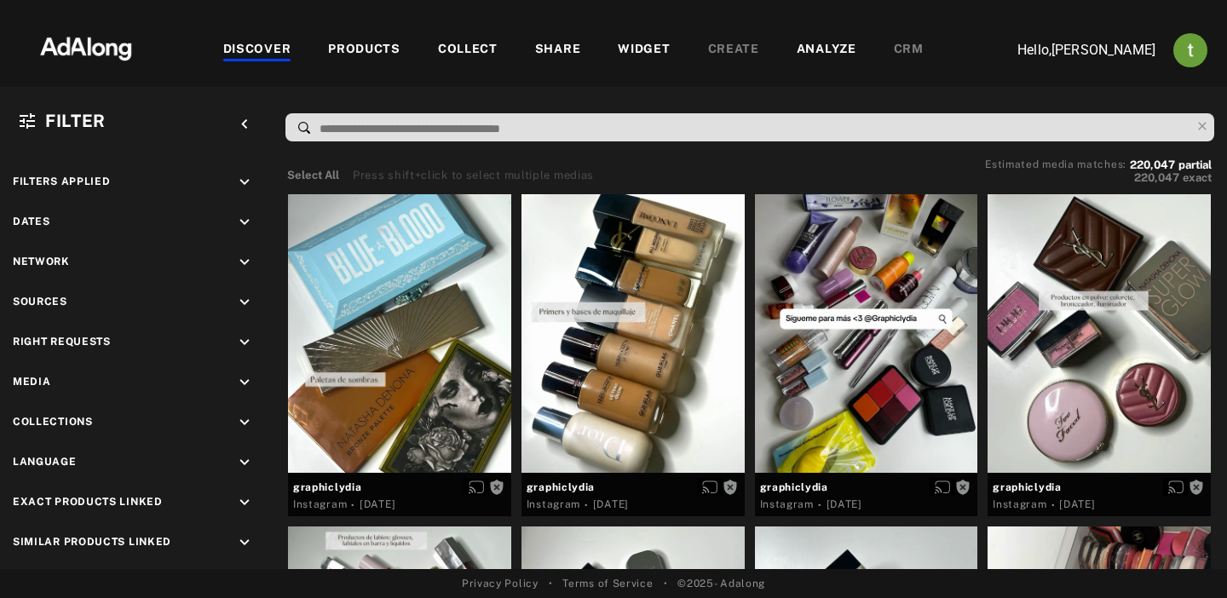 Image resolution: width=1227 pixels, height=598 pixels. I want to click on i: keyboard_arrow_left, so click(244, 124).